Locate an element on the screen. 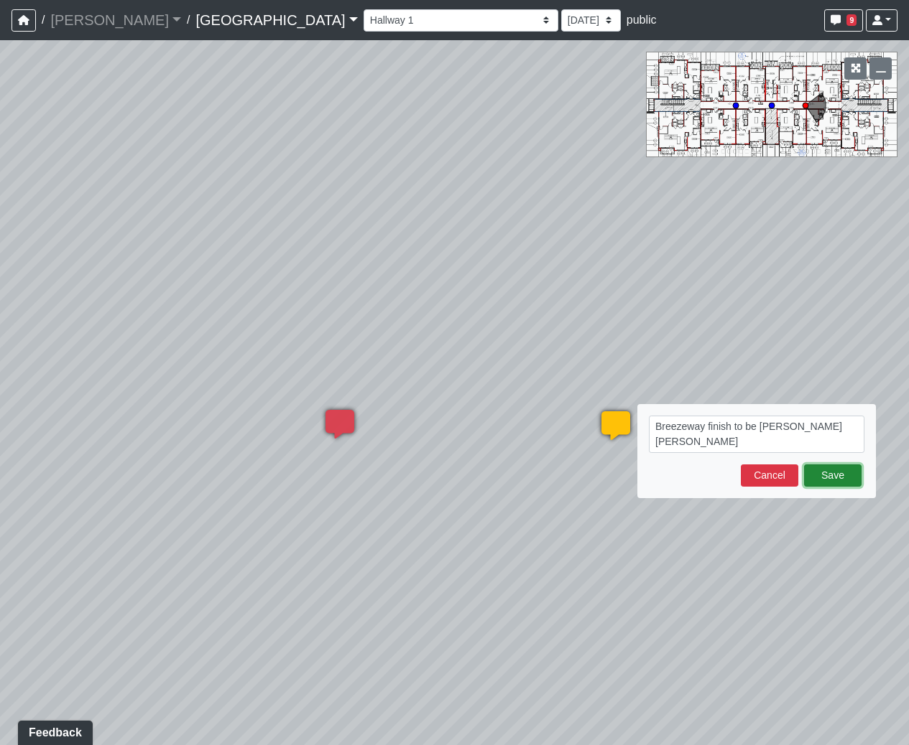 Image resolution: width=909 pixels, height=745 pixels. button: 9 is located at coordinates (843, 20).